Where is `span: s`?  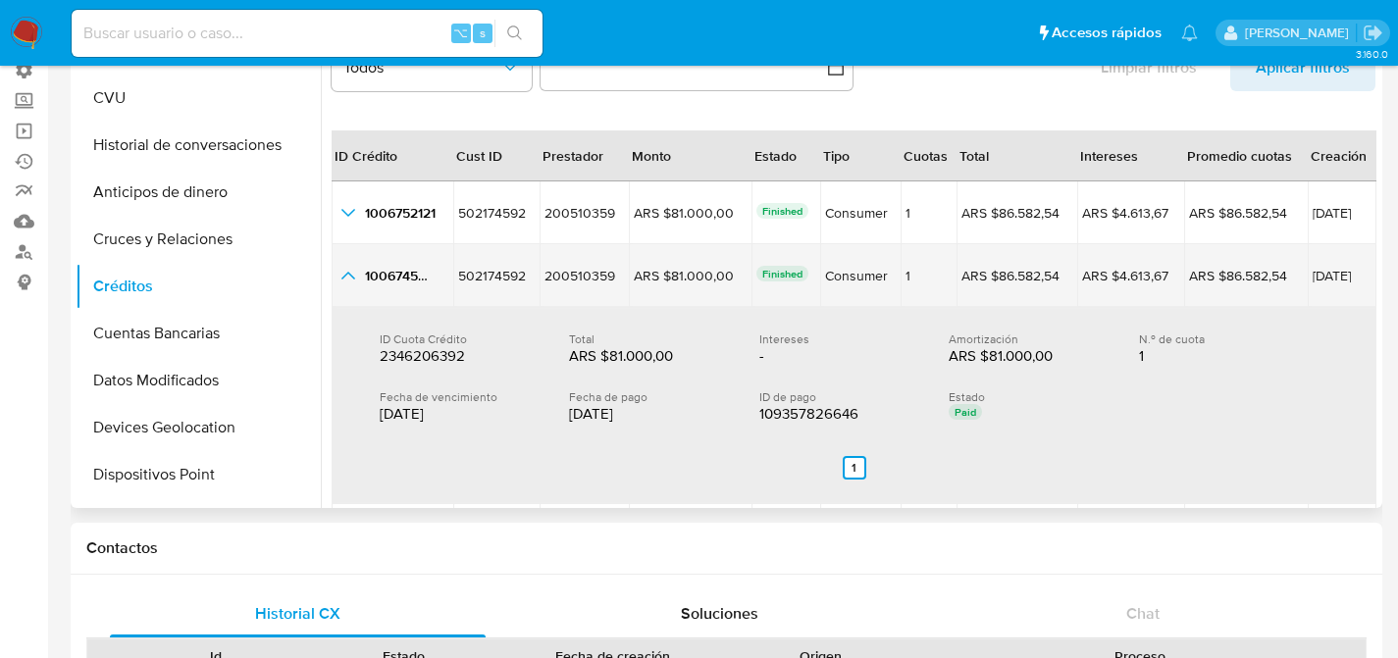 span: s is located at coordinates (483, 32).